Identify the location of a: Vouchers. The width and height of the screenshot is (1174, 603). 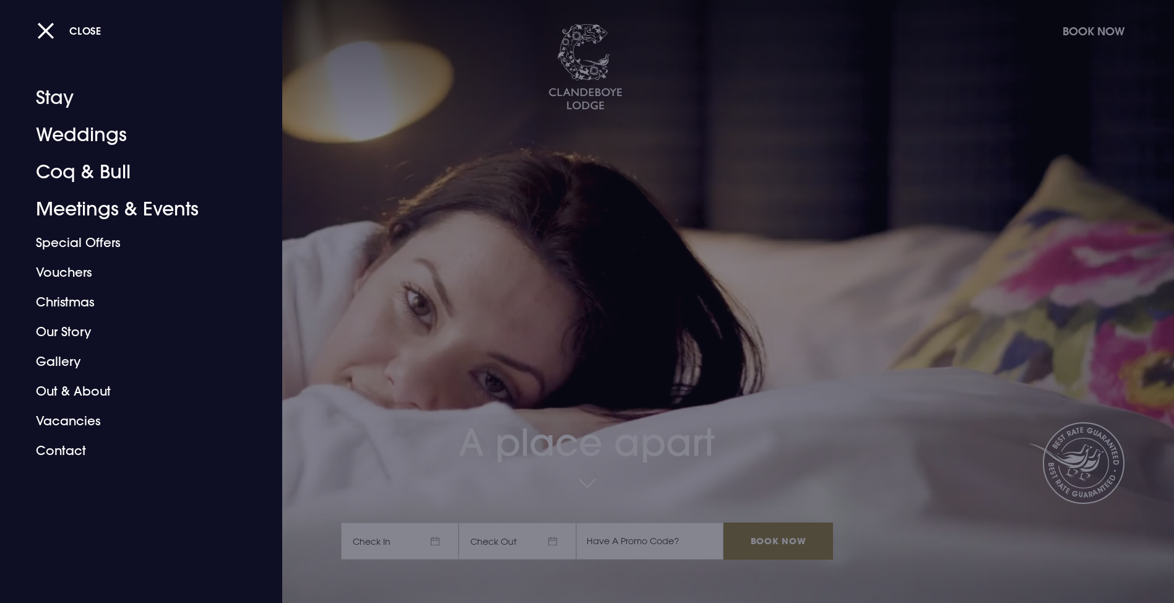
(134, 272).